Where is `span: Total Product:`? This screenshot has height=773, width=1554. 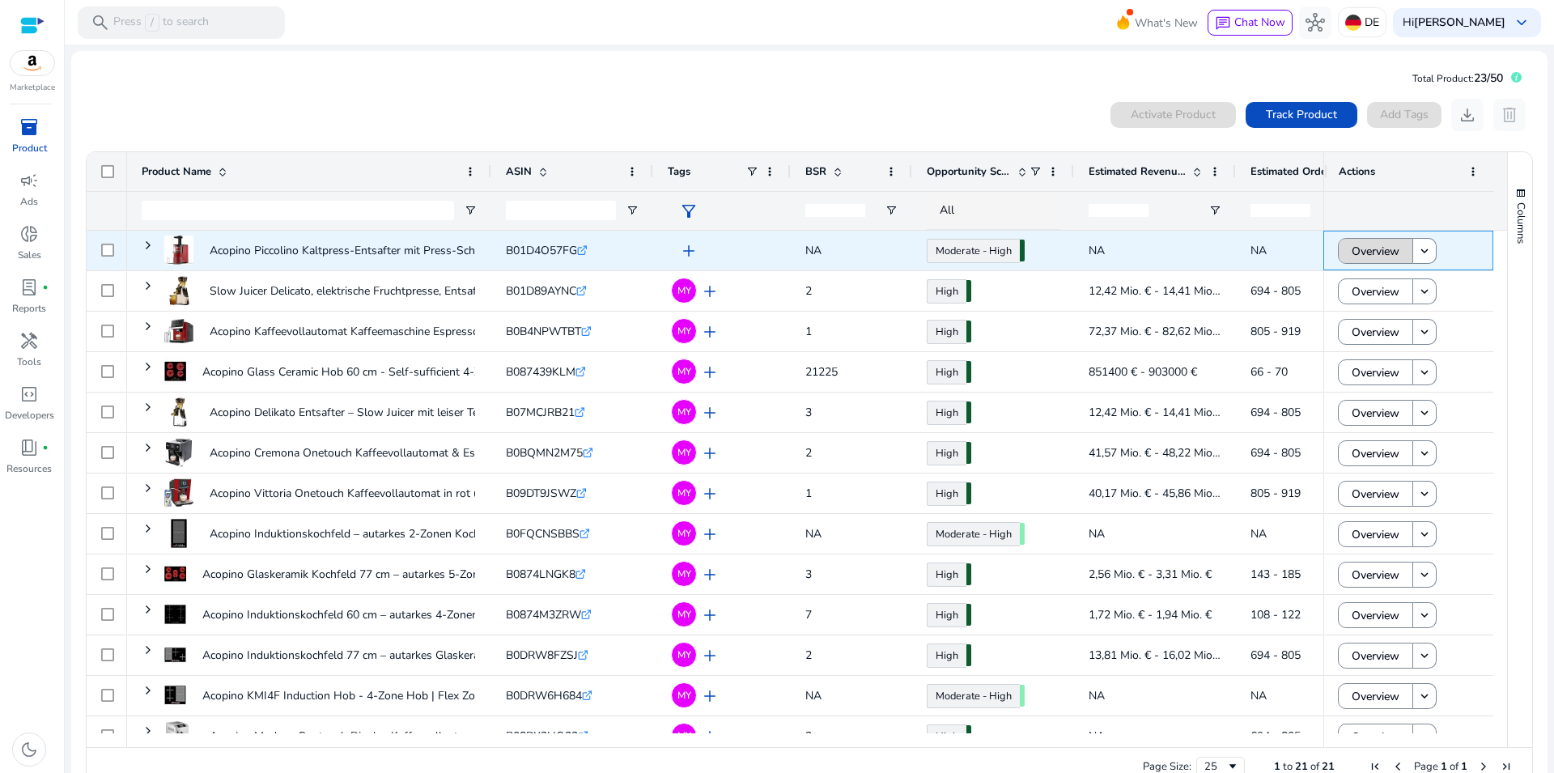 span: Total Product: is located at coordinates (1443, 78).